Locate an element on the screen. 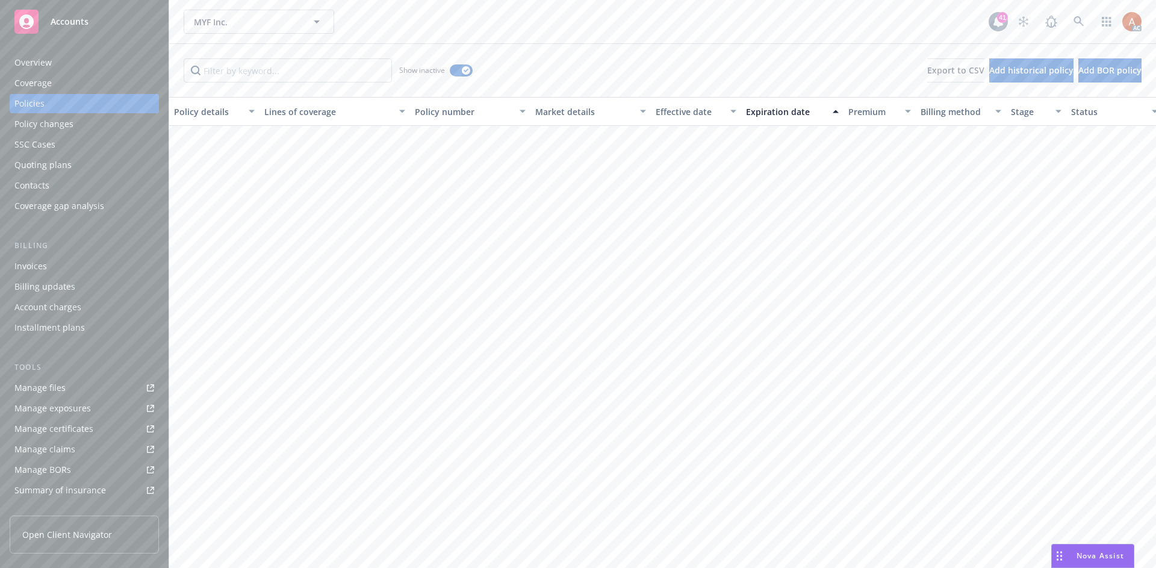  button: Market details is located at coordinates (591, 111).